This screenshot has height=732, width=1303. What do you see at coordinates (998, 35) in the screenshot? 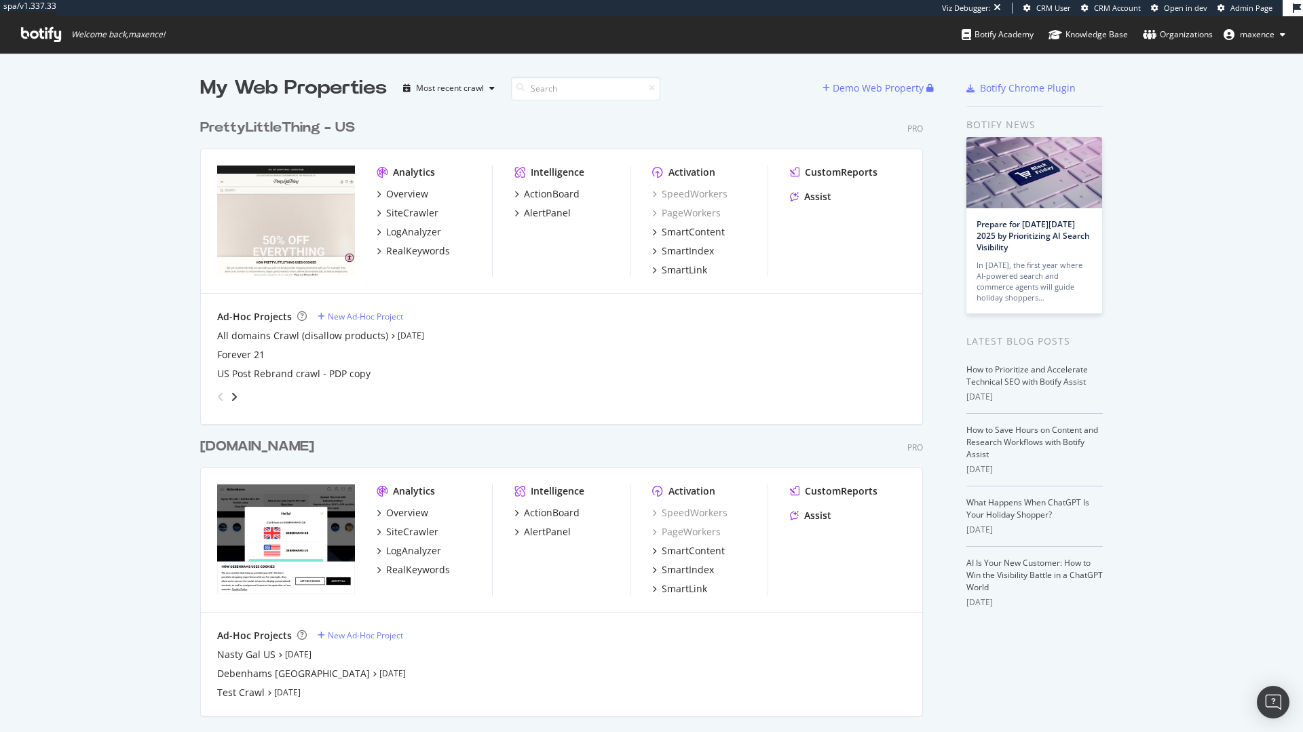
I see `div: Botify Academy` at bounding box center [998, 35].